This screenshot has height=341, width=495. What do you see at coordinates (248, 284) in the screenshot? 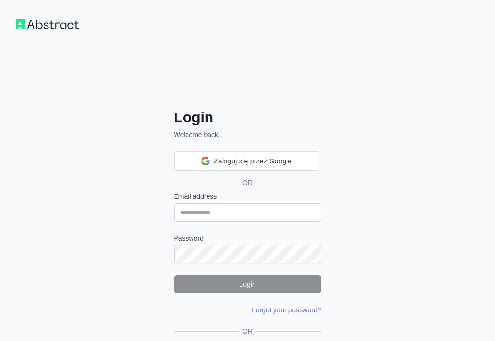
I see `button: Login` at bounding box center [248, 284].